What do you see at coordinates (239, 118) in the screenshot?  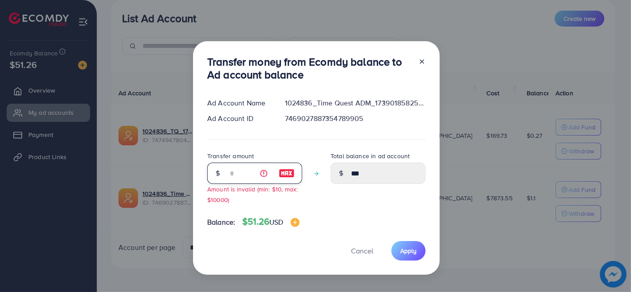 I see `div: Ad Account ID` at bounding box center [239, 118].